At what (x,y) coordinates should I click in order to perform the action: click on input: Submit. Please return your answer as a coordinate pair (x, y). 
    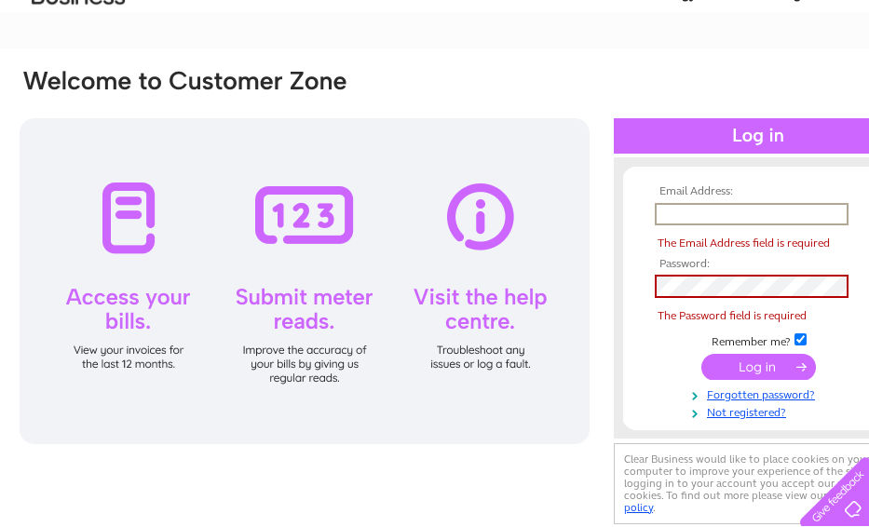
    Looking at the image, I should click on (758, 367).